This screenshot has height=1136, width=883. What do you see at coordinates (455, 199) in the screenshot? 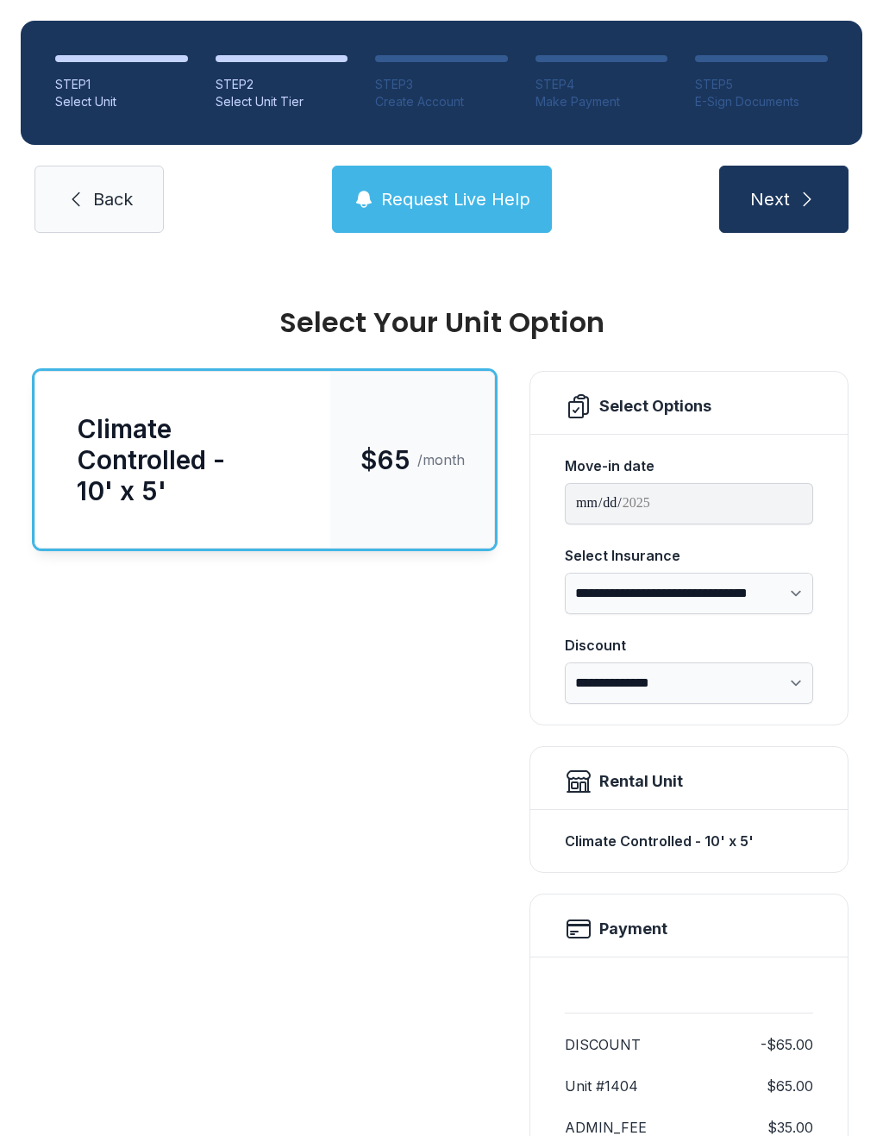
I see `span: Request Live Help` at bounding box center [455, 199].